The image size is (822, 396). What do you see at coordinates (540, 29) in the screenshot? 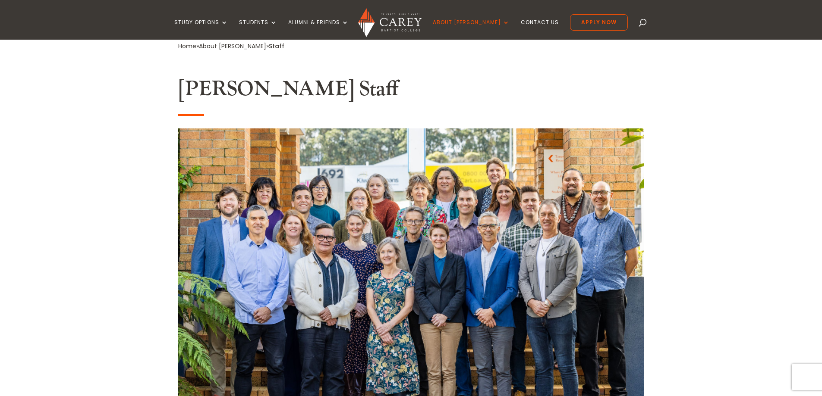
I see `a: Contact Us` at bounding box center [540, 29].